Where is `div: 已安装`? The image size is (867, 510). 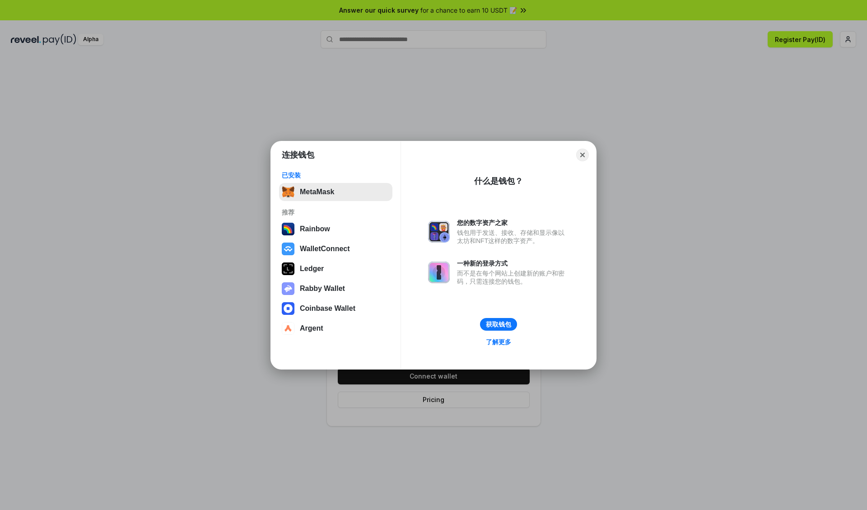 div: 已安装 is located at coordinates (336, 175).